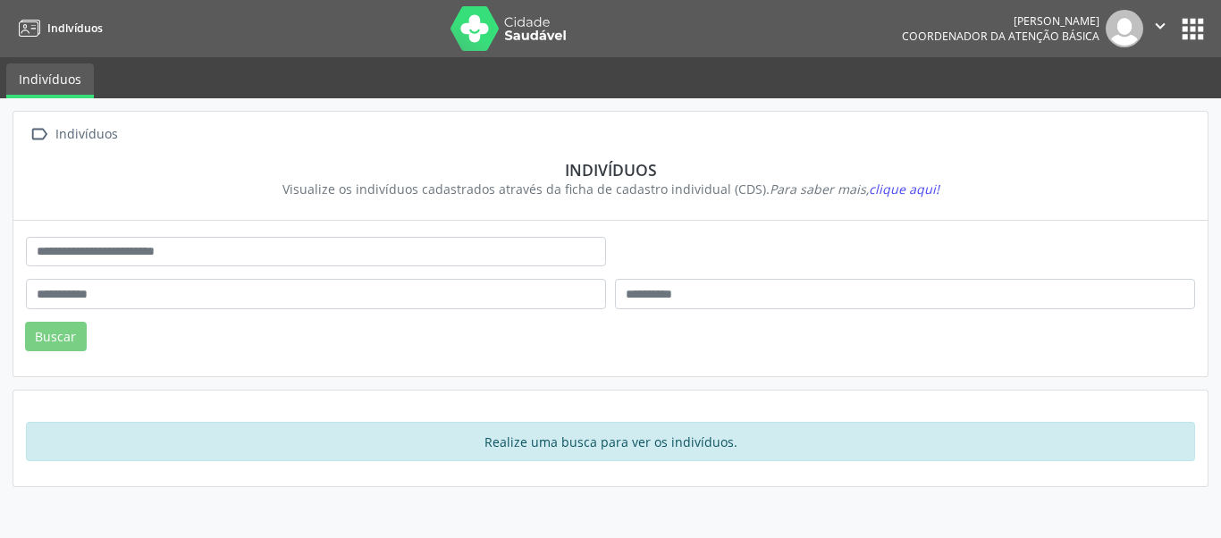 This screenshot has width=1221, height=538. What do you see at coordinates (75, 28) in the screenshot?
I see `span: Indivíduos` at bounding box center [75, 28].